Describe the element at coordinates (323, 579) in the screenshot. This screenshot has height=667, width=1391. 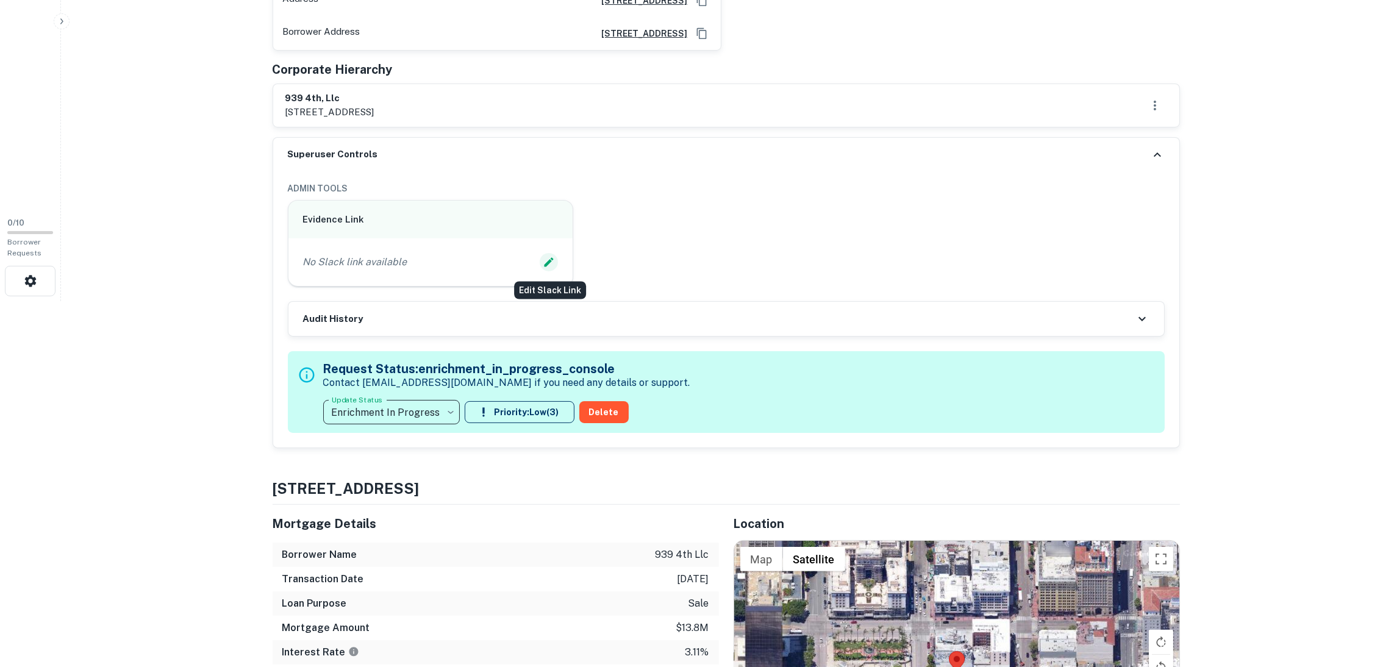
I see `h6: Transaction Date` at that location.